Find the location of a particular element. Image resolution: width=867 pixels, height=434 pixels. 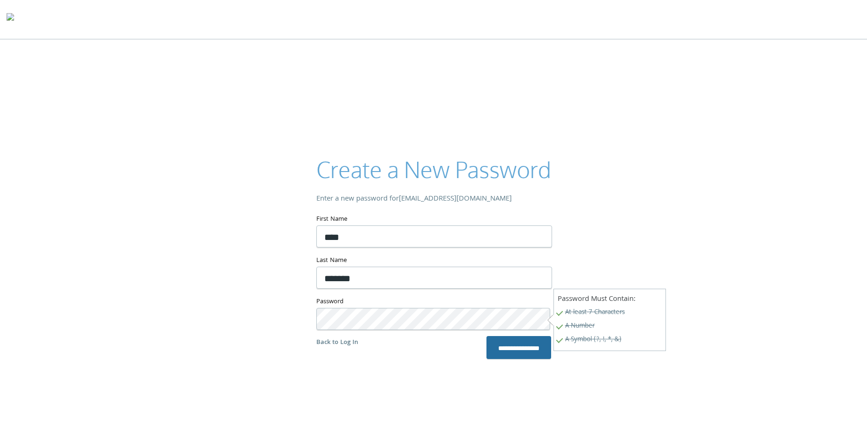

a: Back to Log In is located at coordinates (337, 343).